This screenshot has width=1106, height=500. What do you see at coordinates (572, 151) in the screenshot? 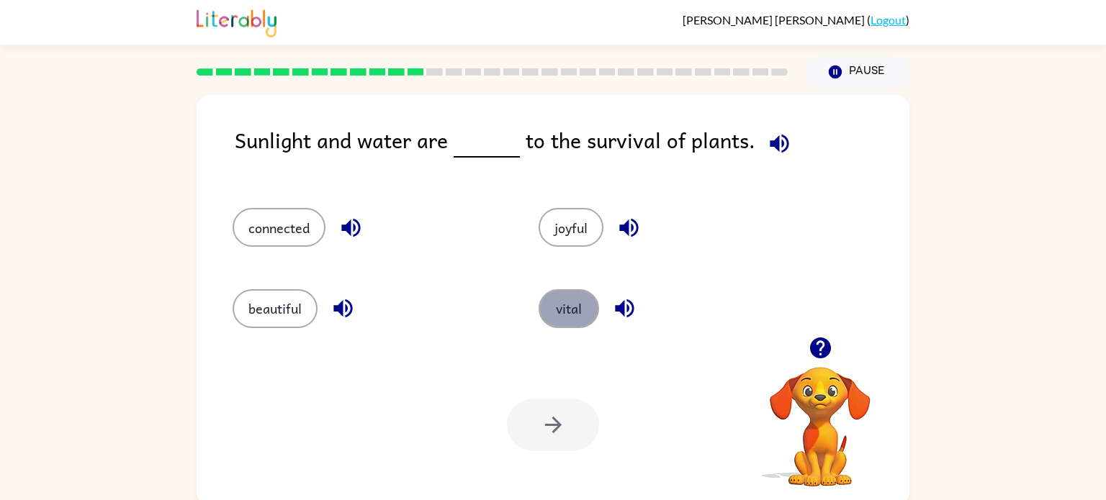
I see `div: Sunlight and water are to the survival of plants.` at bounding box center [572, 151].